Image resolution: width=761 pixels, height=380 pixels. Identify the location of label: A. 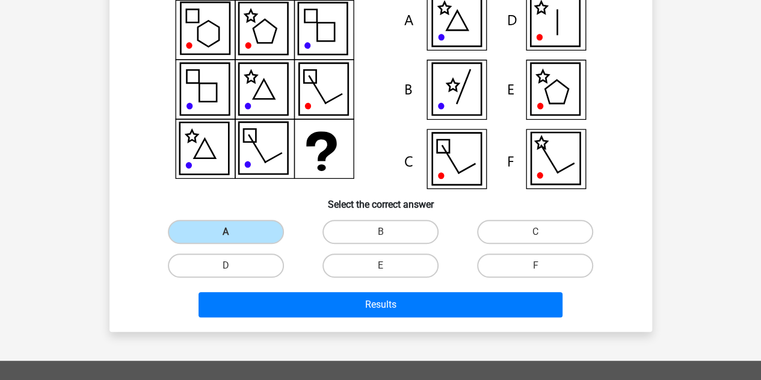
(226, 232).